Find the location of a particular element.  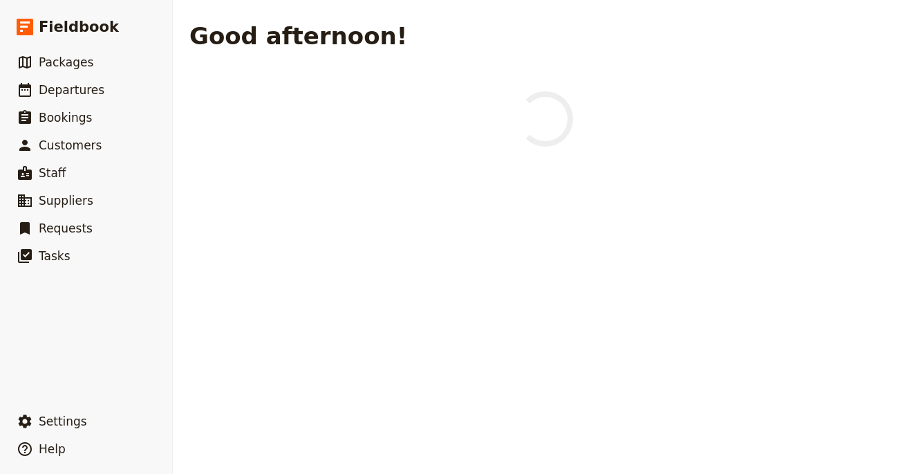

h1: Good afternoon! is located at coordinates (298, 36).